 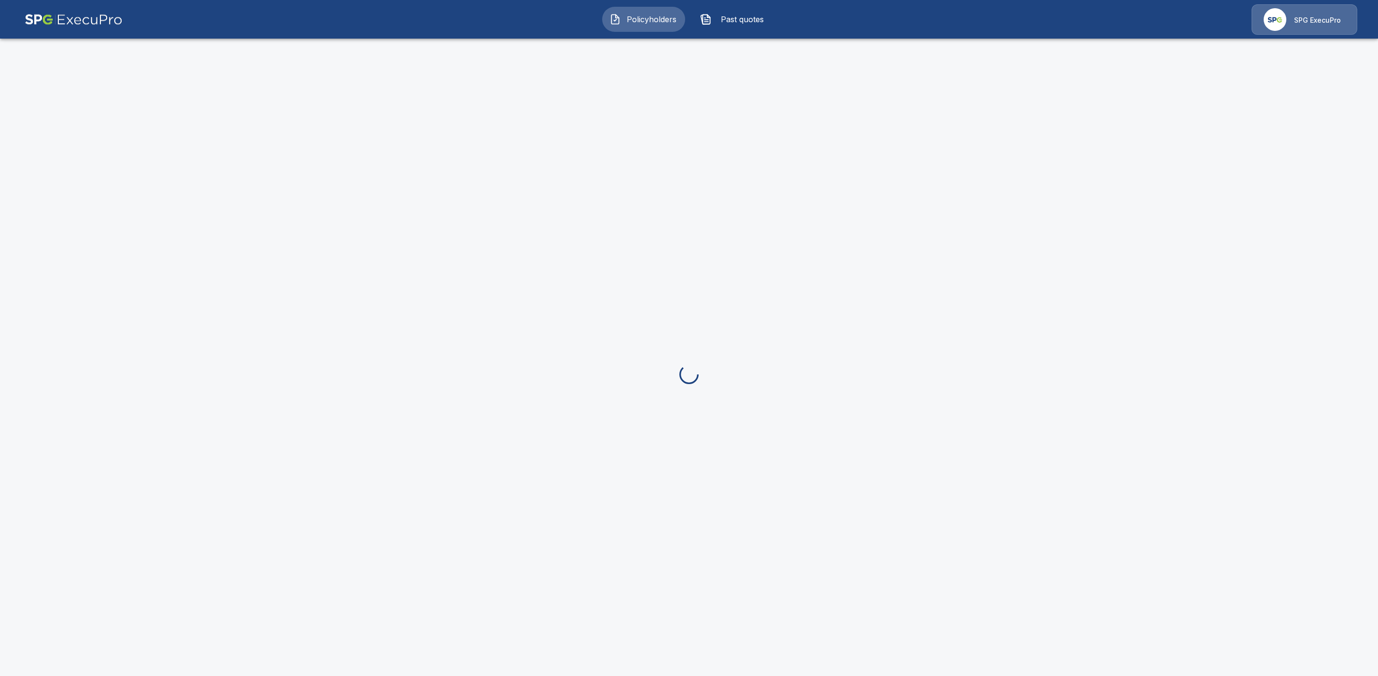 What do you see at coordinates (73, 19) in the screenshot?
I see `img: AA Logo` at bounding box center [73, 19].